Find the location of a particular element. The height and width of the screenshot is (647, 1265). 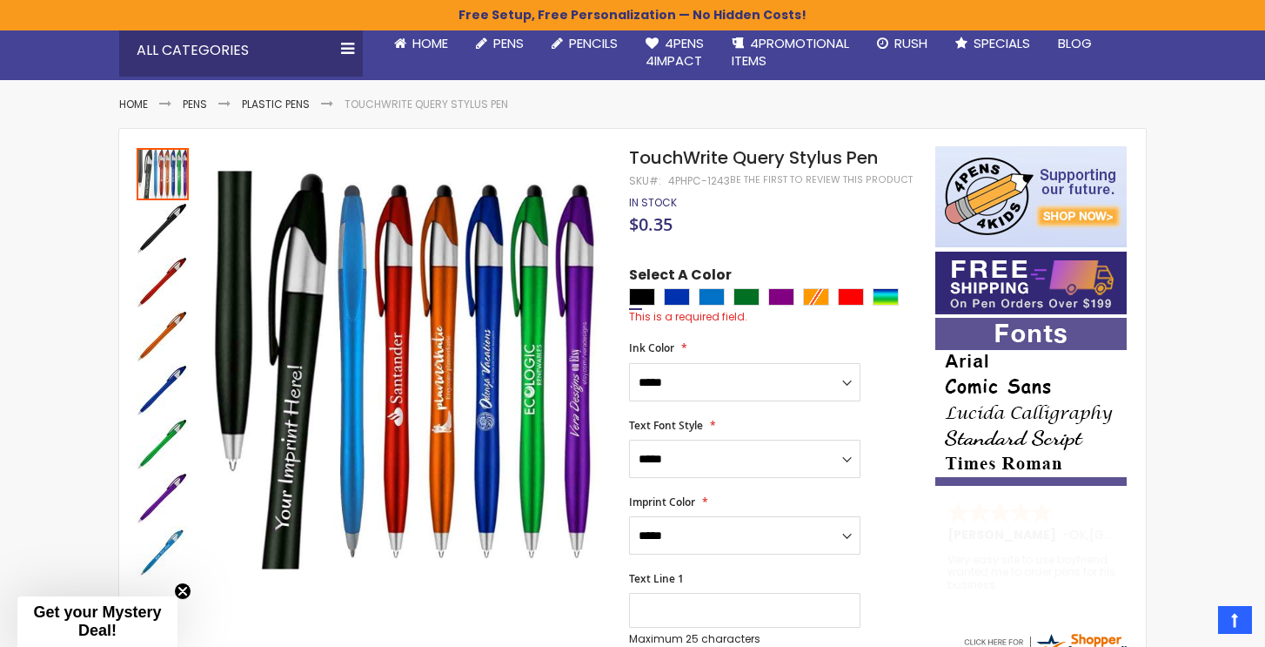

span: Blog is located at coordinates (1075, 43).